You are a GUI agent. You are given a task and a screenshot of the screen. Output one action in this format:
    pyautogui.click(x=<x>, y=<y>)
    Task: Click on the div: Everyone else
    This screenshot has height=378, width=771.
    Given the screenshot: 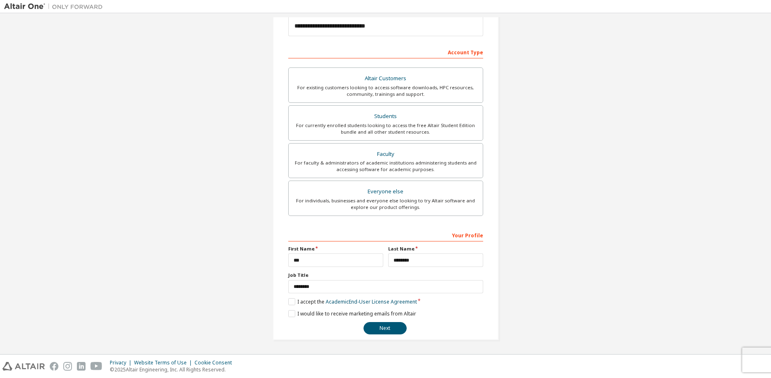 What is the action you would take?
    pyautogui.click(x=386, y=192)
    